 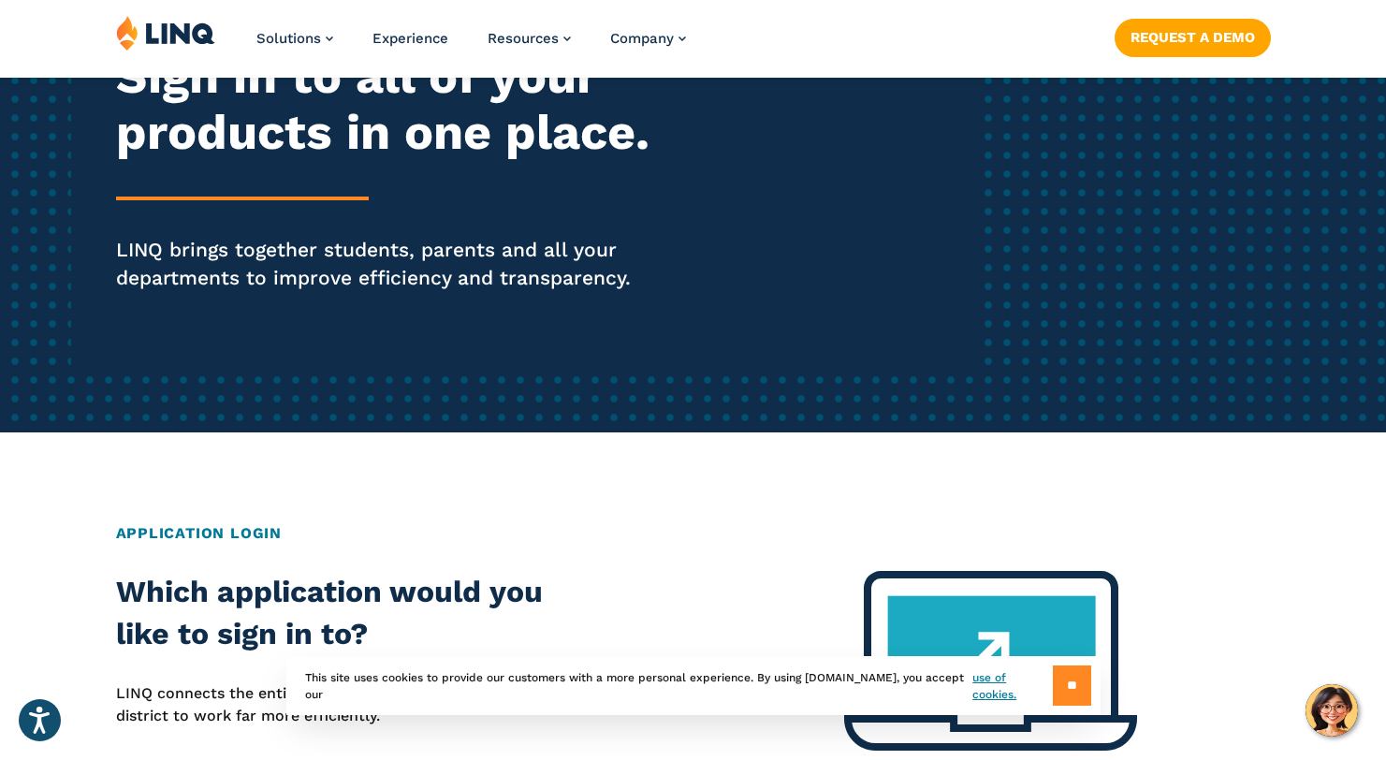 What do you see at coordinates (642, 38) in the screenshot?
I see `span: Company` at bounding box center [642, 38].